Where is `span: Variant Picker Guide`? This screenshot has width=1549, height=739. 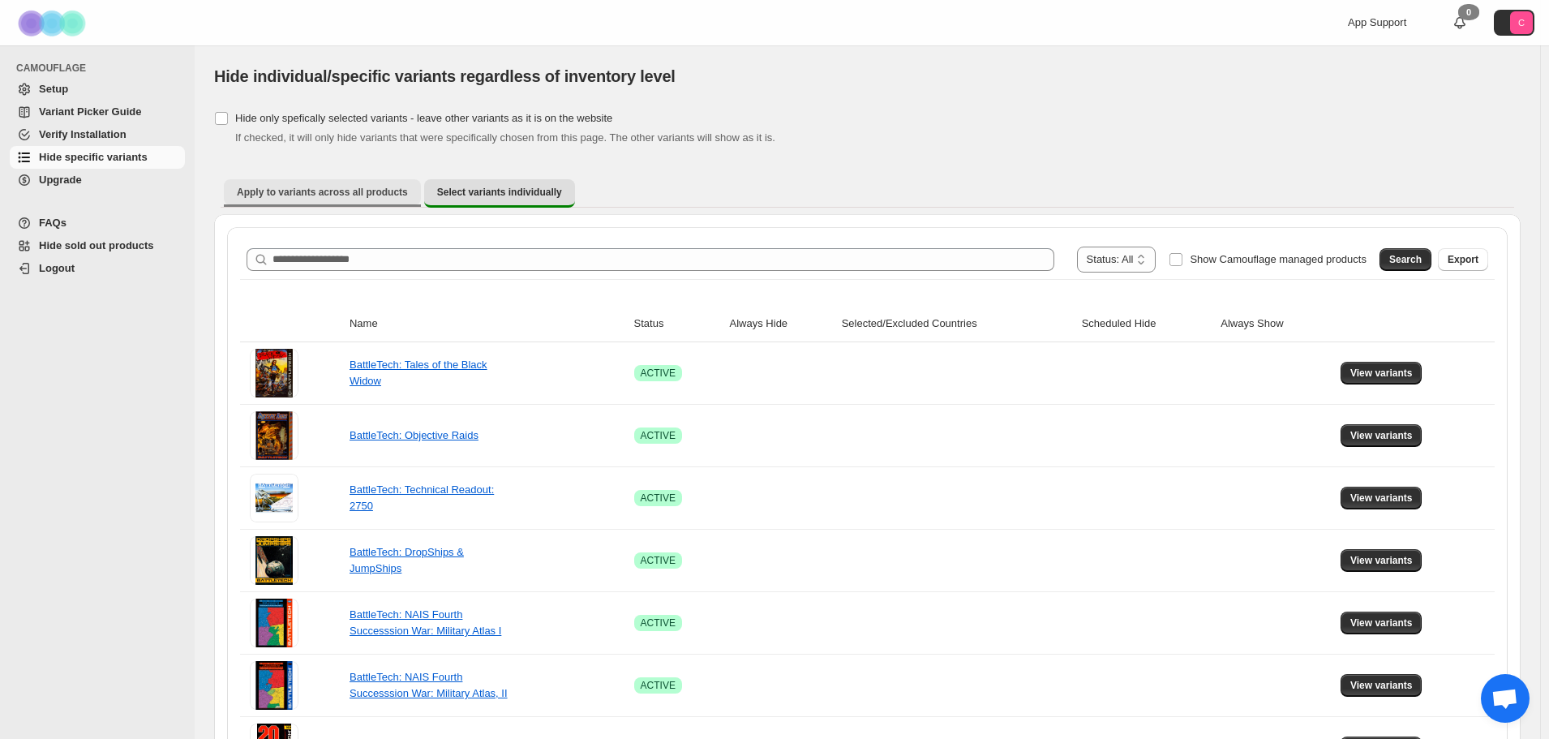 span: Variant Picker Guide is located at coordinates (90, 111).